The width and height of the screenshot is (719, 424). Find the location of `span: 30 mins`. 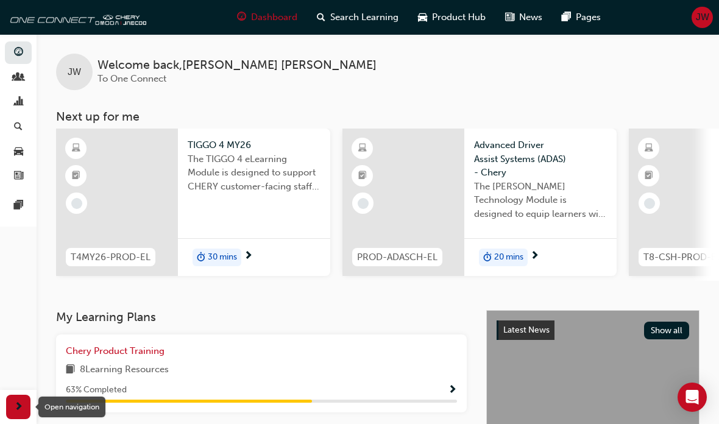

span: 30 mins is located at coordinates (222, 257).